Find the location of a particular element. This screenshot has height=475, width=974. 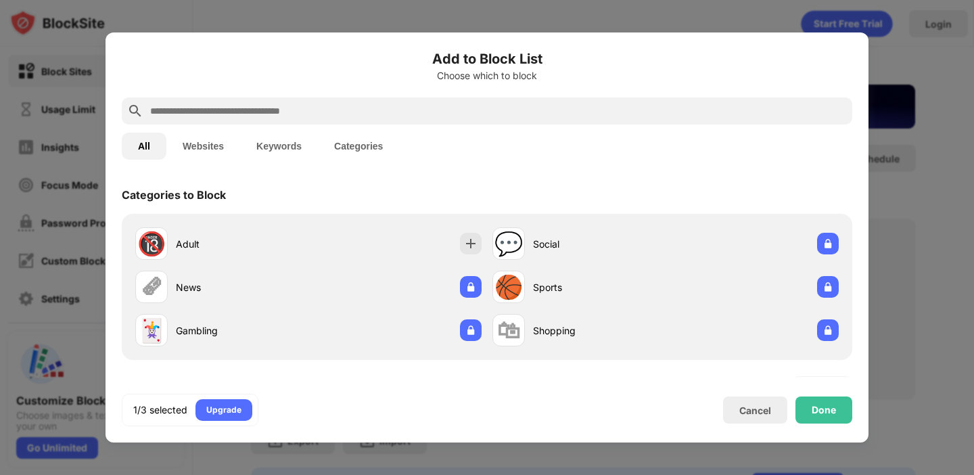

div: News is located at coordinates (242, 287).